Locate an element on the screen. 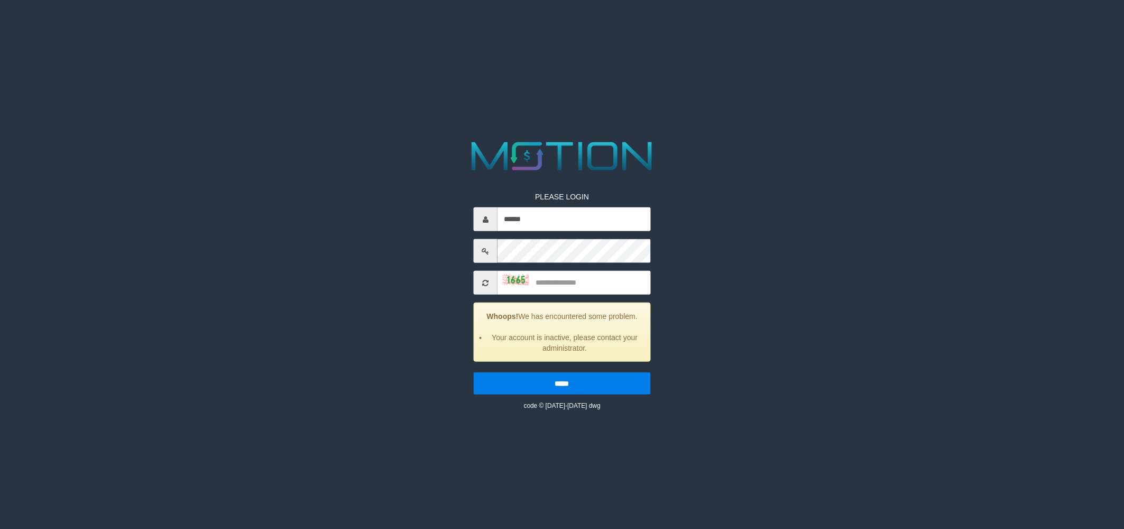 The height and width of the screenshot is (529, 1124). img: MOTION_logo.png is located at coordinates (562, 156).